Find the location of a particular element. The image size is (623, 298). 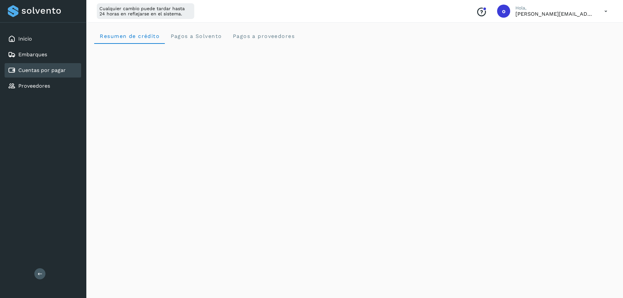

div: Proveedores is located at coordinates (43, 86).